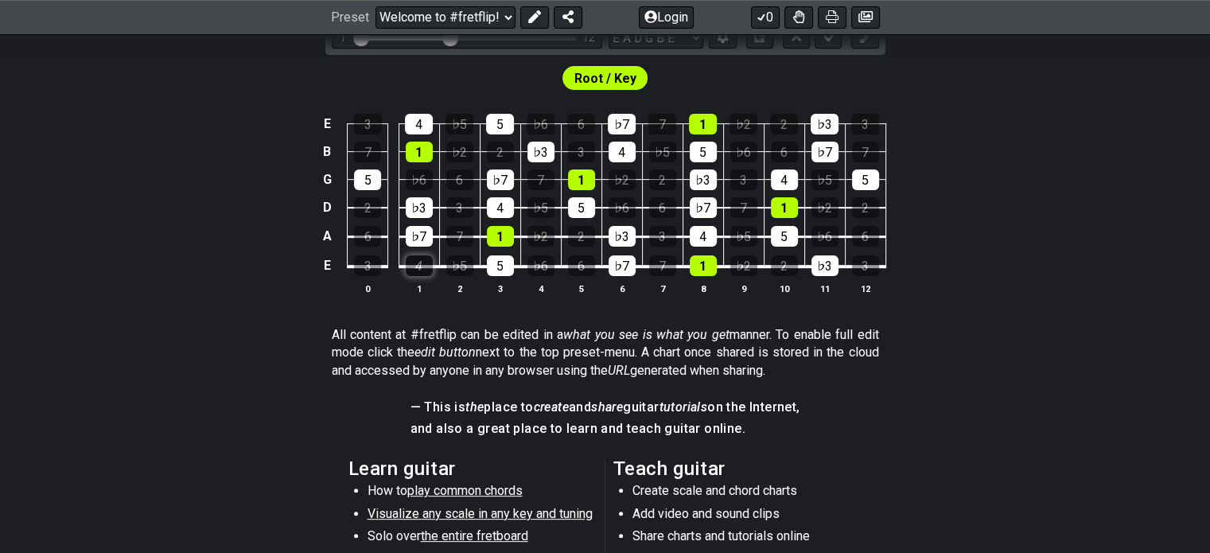 The width and height of the screenshot is (1210, 553). What do you see at coordinates (464, 490) in the screenshot?
I see `span: play common chords` at bounding box center [464, 490].